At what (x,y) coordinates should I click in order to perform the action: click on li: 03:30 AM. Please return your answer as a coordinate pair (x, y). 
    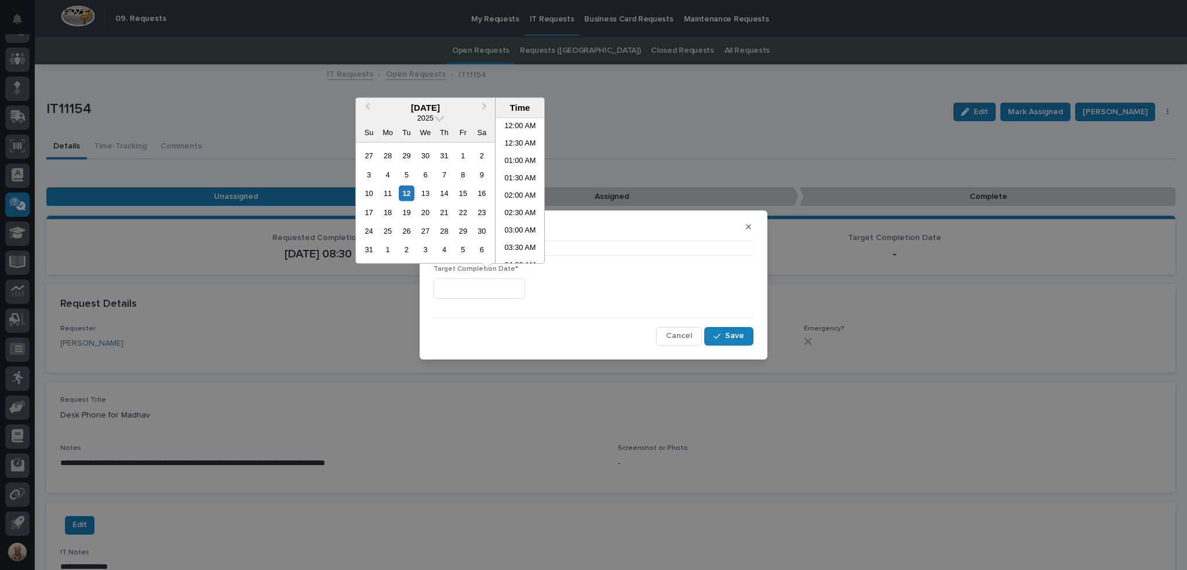
    Looking at the image, I should click on (520, 249).